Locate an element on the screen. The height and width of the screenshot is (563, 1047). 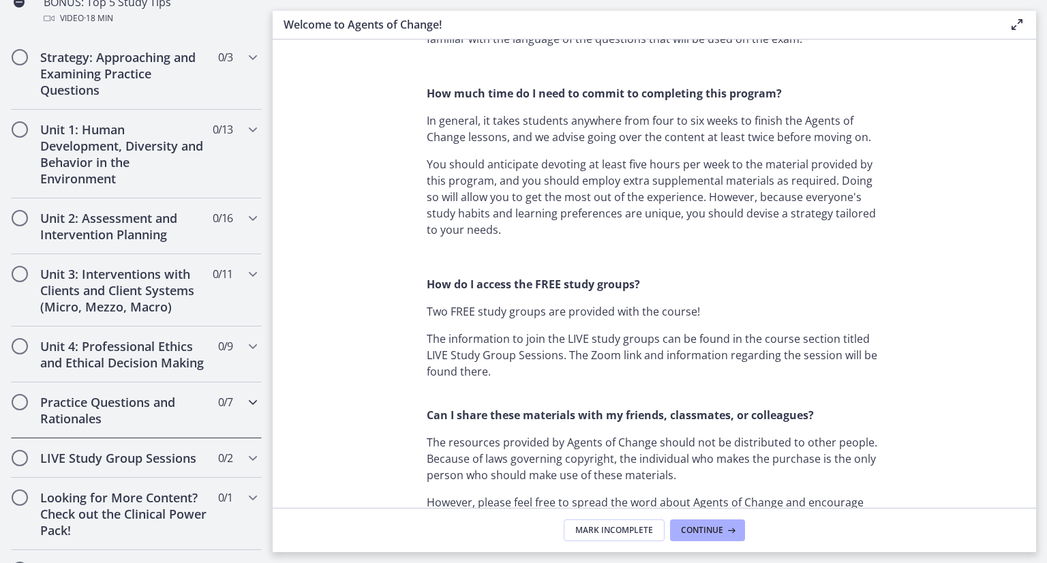
span: 0 / 3 is located at coordinates (225, 57).